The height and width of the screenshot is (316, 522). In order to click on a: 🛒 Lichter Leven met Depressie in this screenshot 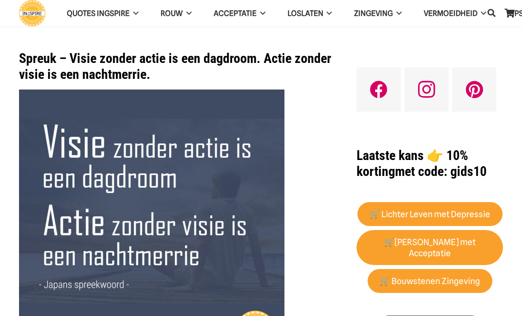, I will do `click(430, 214)`.